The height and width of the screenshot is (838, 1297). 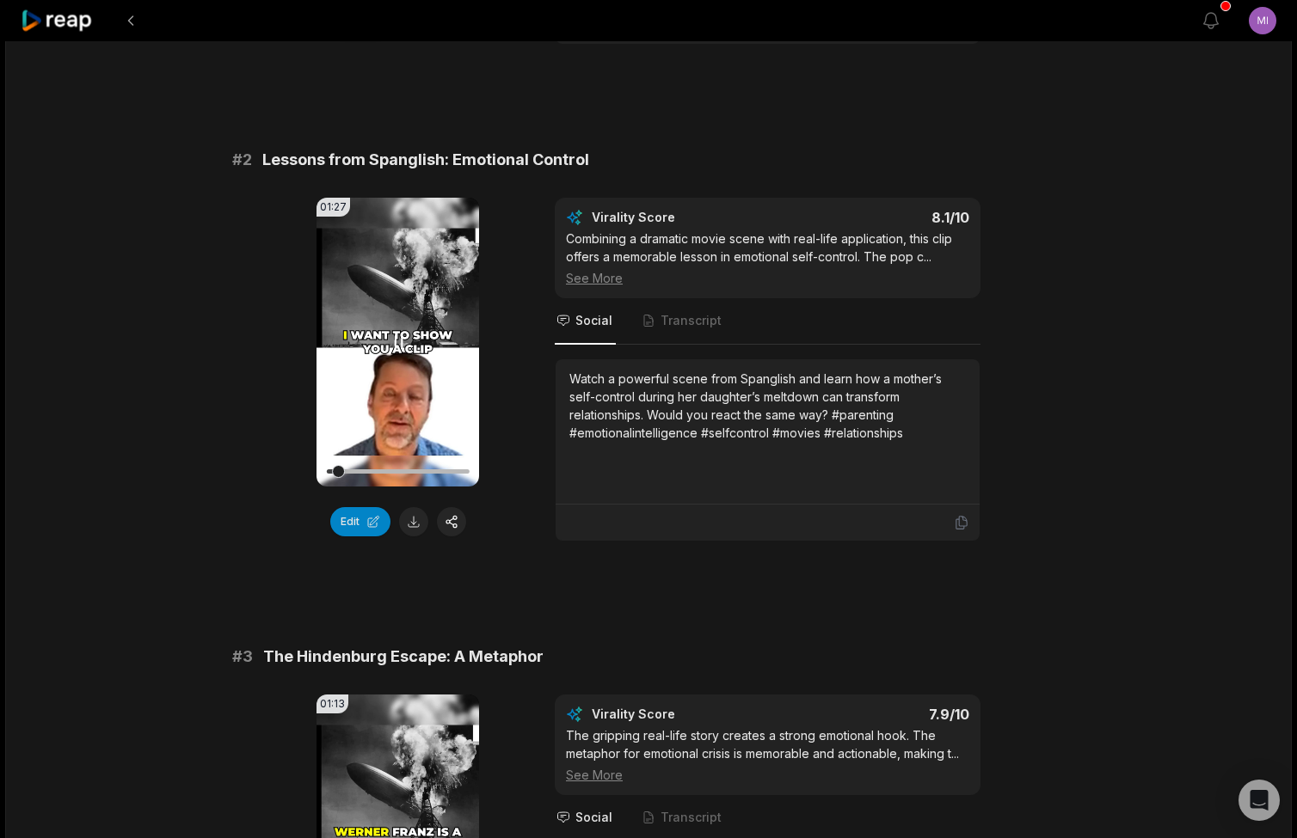 What do you see at coordinates (767, 258) in the screenshot?
I see `div: Combining a dramatic movie scene with real-life application, this clip offers a memorable lesson ...` at bounding box center [767, 258].